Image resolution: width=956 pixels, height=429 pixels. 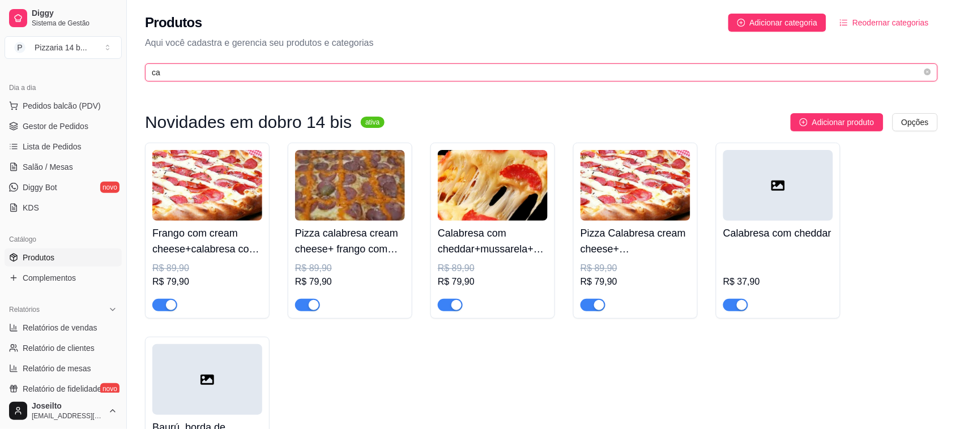 What do you see at coordinates (63, 106) in the screenshot?
I see `button: Pedidos balcão (PDV)` at bounding box center [63, 106].